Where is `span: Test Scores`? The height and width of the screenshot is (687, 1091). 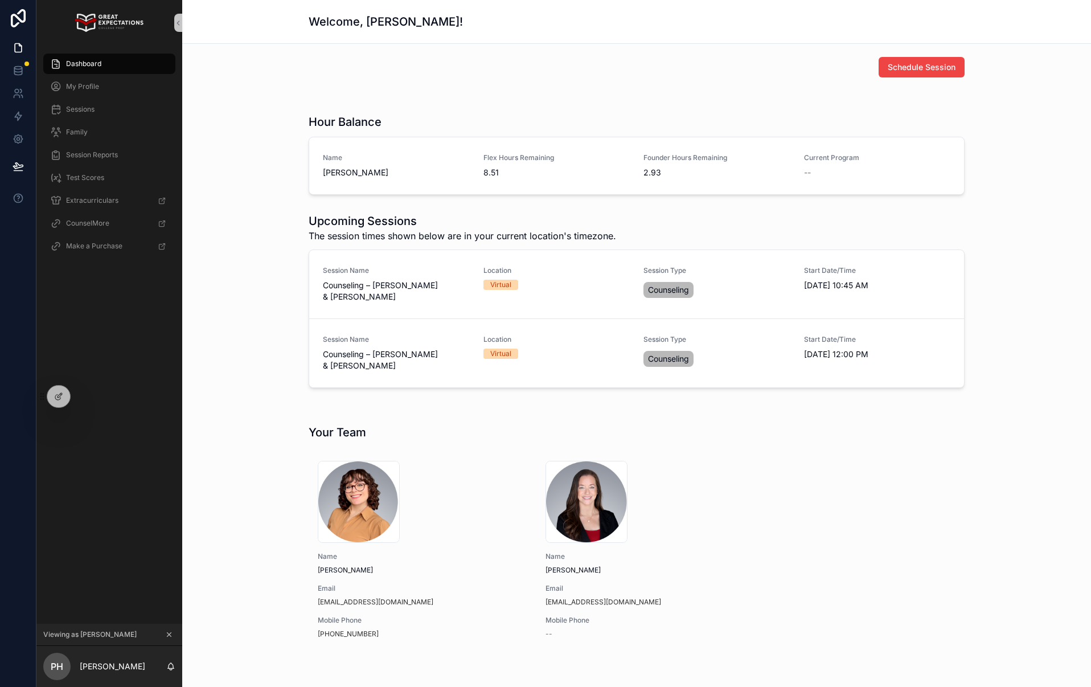
span: Test Scores is located at coordinates (85, 178).